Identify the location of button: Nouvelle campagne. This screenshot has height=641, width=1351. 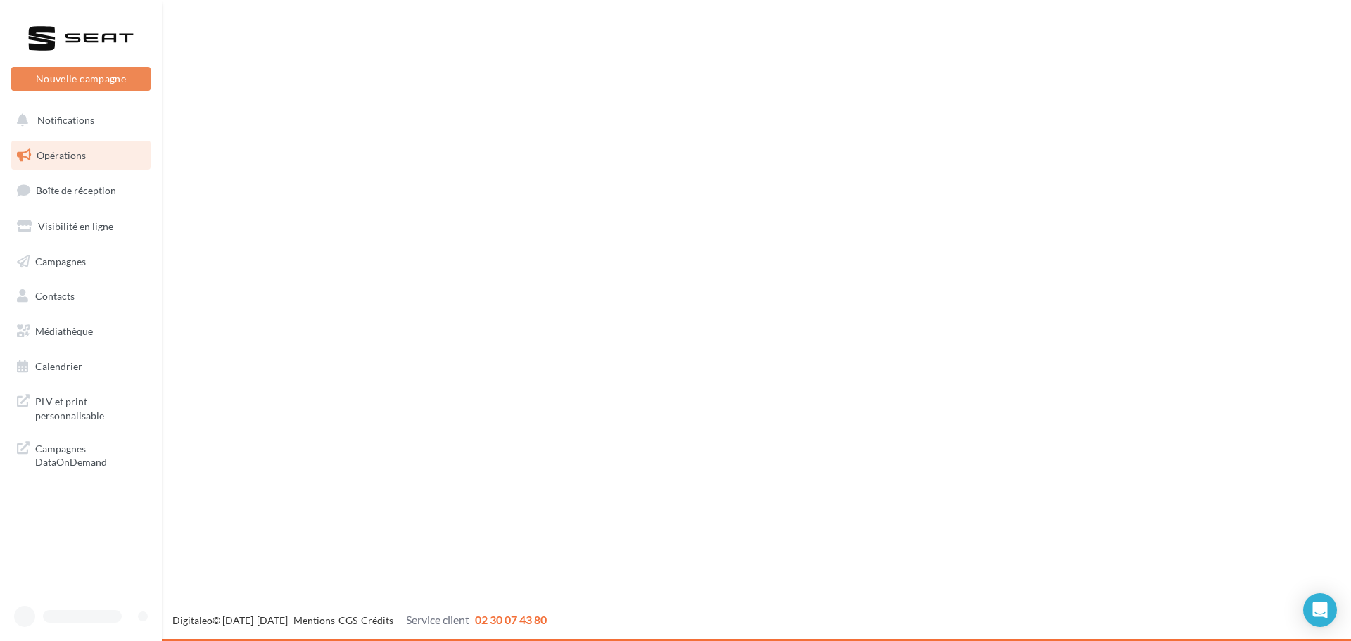
(81, 79).